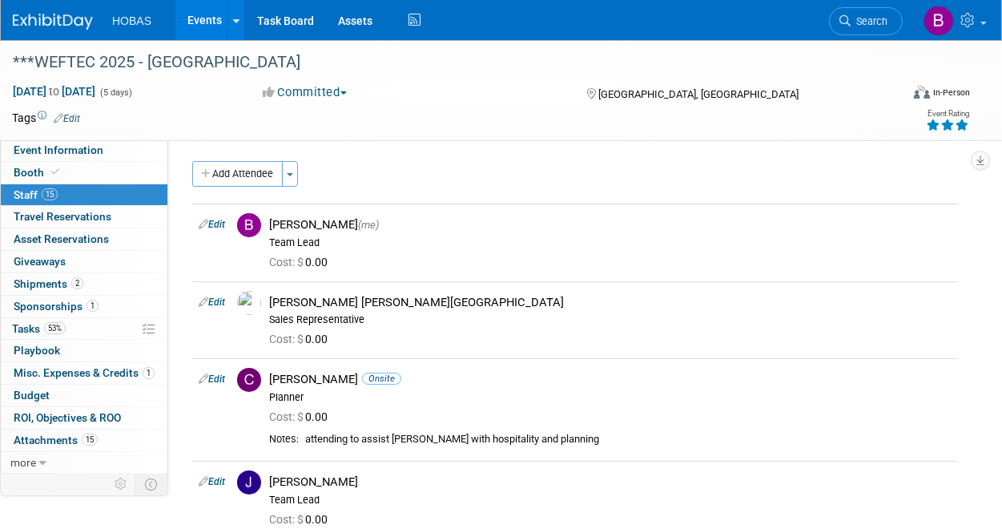 The image size is (1002, 529). Describe the element at coordinates (249, 225) in the screenshot. I see `img: B.jpg` at that location.